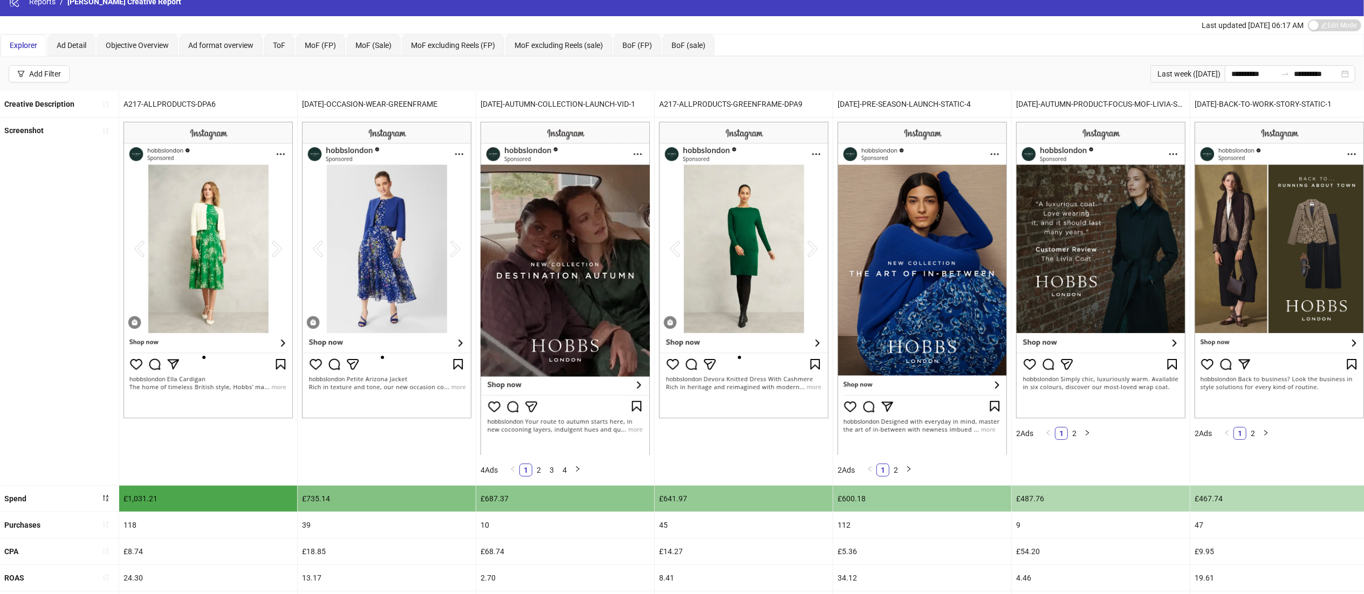 This screenshot has height=594, width=1364. Describe the element at coordinates (387, 499) in the screenshot. I see `div: £735.14` at that location.